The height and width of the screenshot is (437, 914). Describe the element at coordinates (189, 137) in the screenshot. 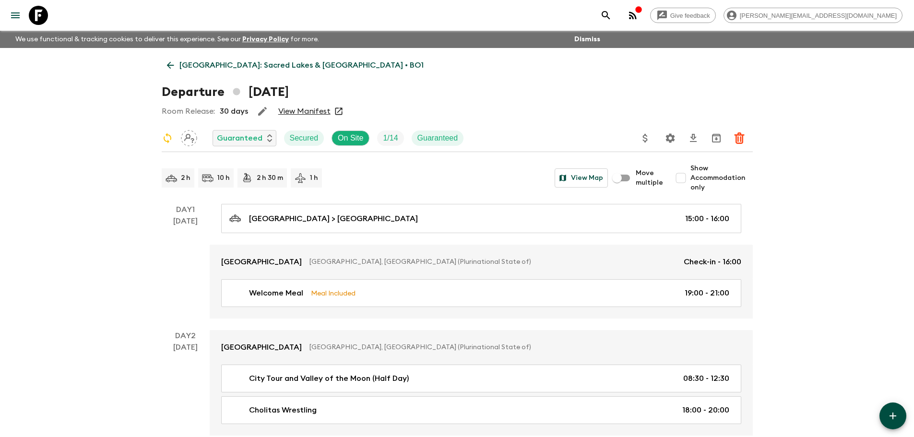

I see `span: Assign pack leader` at that location.